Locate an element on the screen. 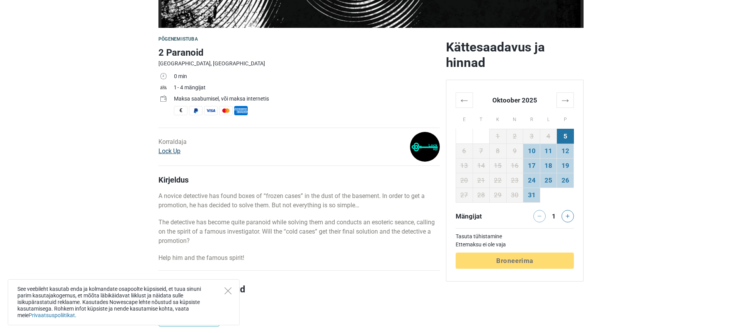 This screenshot has width=742, height=333. th: P is located at coordinates (565, 118).